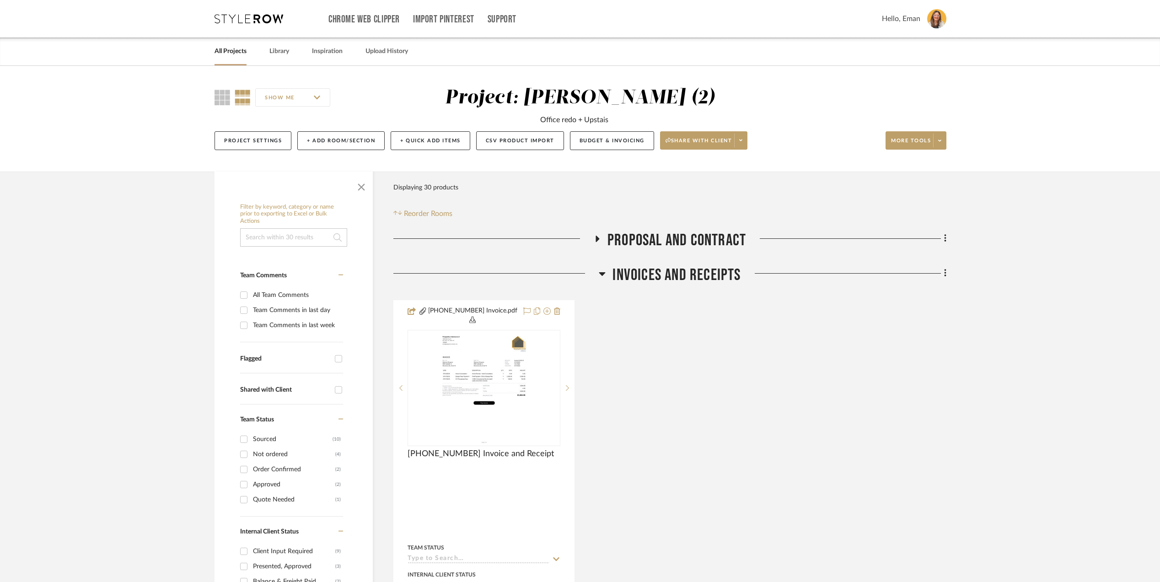  What do you see at coordinates (520, 140) in the screenshot?
I see `button: CSV Product Import` at bounding box center [520, 140].